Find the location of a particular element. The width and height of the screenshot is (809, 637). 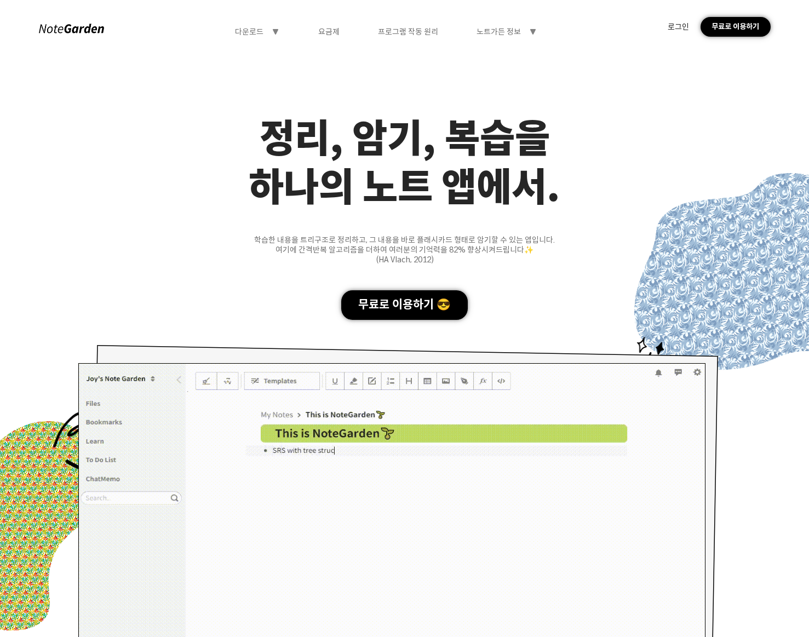

div: 무료로 이용하기 is located at coordinates (736, 27).